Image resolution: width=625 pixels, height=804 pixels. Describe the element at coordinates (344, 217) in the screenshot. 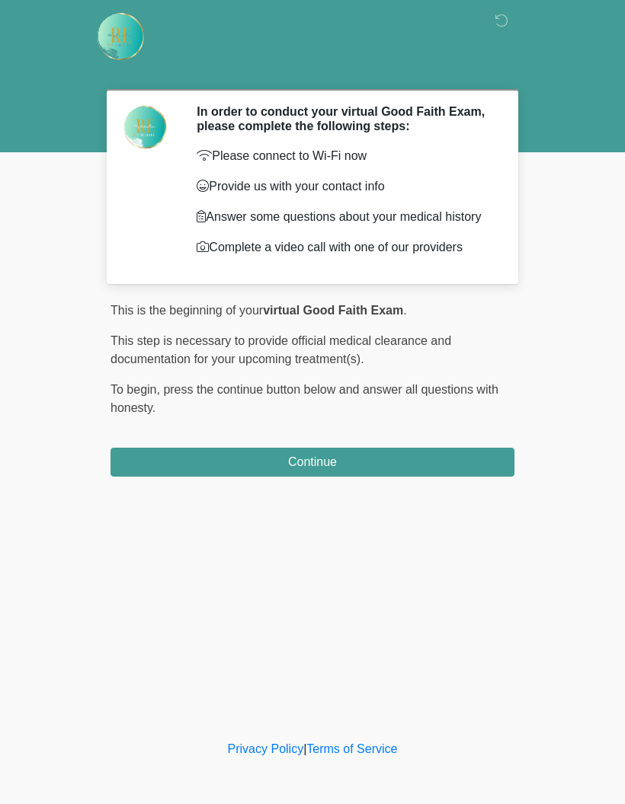

I see `p: Answer some questions about your medical history` at that location.